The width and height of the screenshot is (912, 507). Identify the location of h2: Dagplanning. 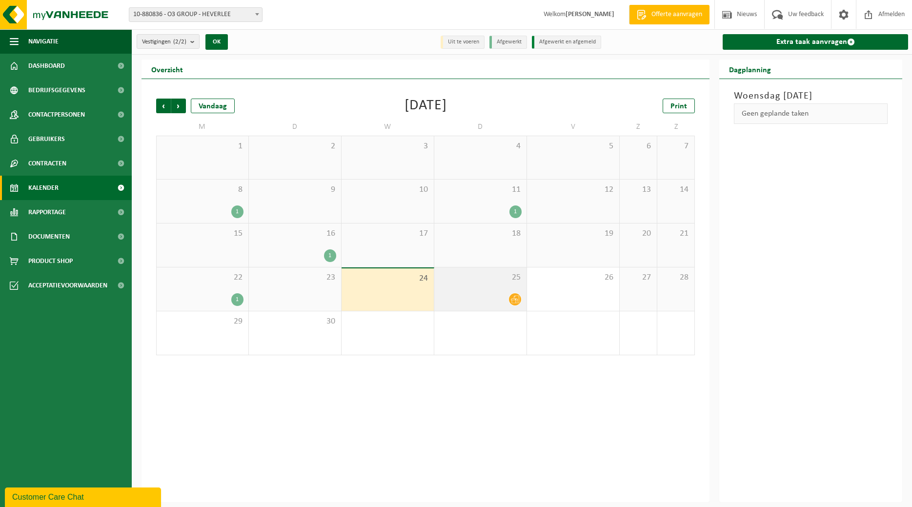
(750, 69).